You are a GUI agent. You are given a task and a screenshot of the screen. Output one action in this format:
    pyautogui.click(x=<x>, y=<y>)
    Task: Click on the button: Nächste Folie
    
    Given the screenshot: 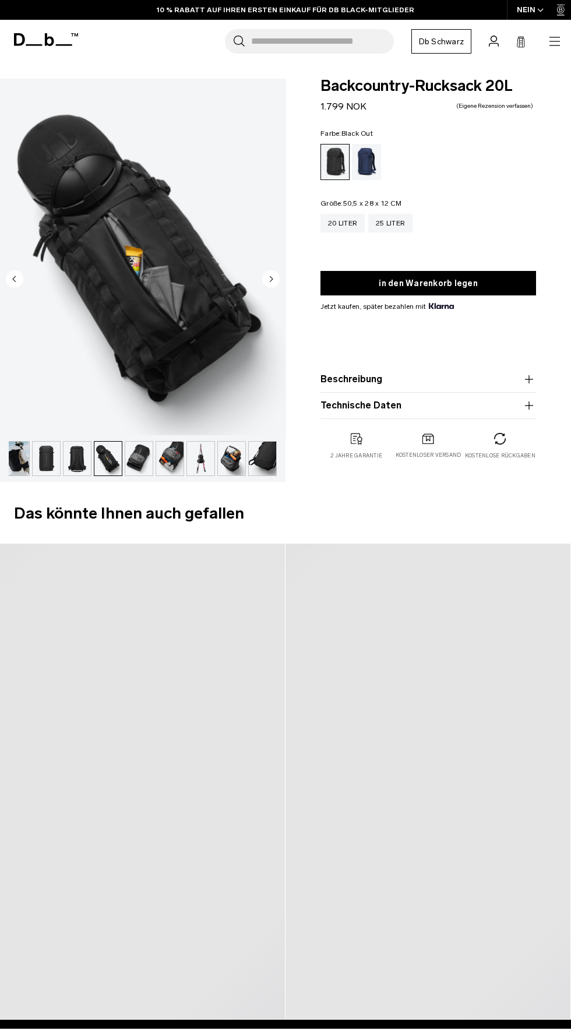 What is the action you would take?
    pyautogui.click(x=271, y=280)
    